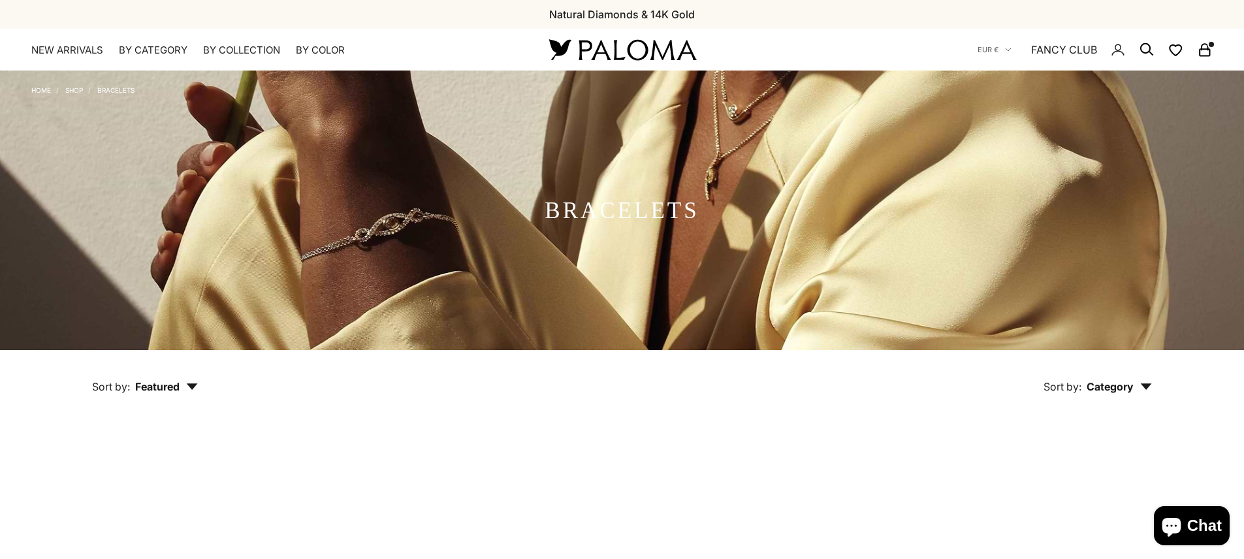 The image size is (1244, 559). Describe the element at coordinates (622, 14) in the screenshot. I see `p: Natural Diamonds & 14K Gold` at that location.